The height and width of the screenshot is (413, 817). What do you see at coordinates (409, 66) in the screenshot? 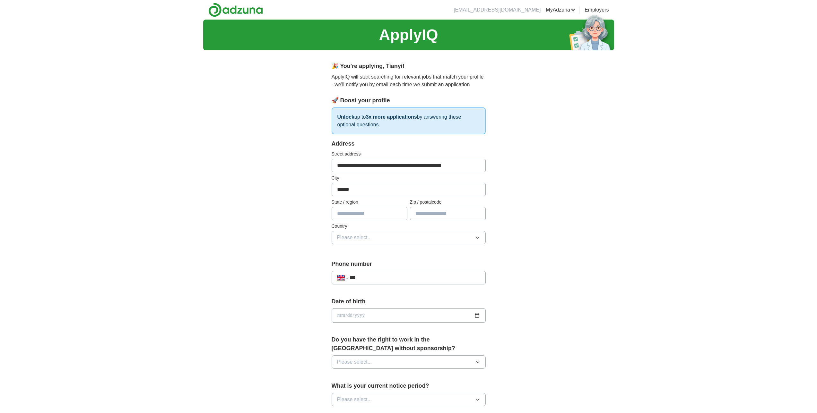
I see `div: 🎉 You're applying , Tianyi !` at bounding box center [409, 66].